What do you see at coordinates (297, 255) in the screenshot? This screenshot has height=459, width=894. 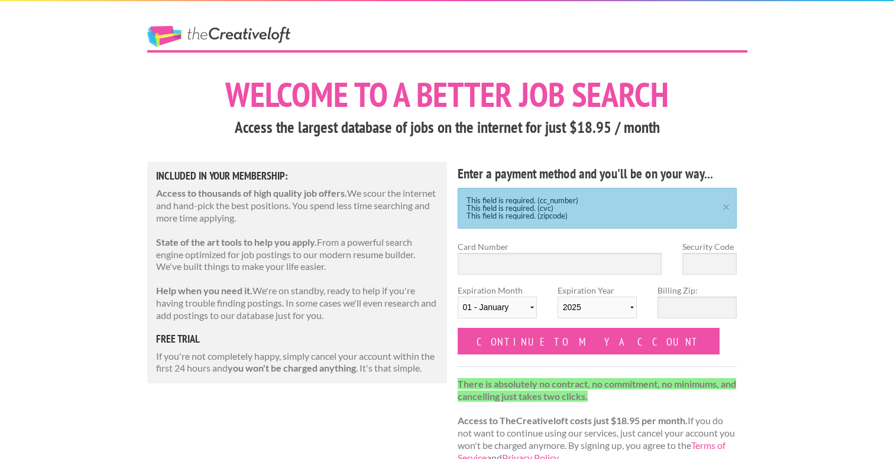 I see `p: From a powerful search engine optimized for job postings to our modern resume builder. We've buil...` at bounding box center [297, 255].